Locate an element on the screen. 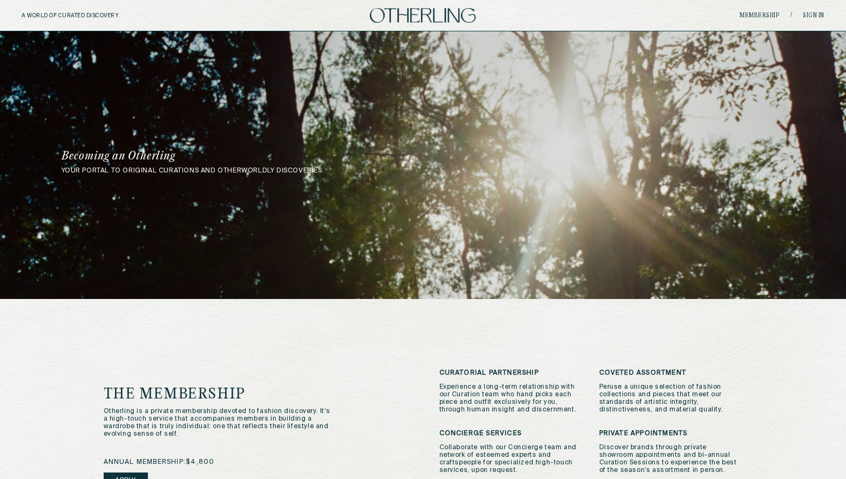 This screenshot has width=846, height=479. span: annual membership: $4,800 is located at coordinates (159, 462).